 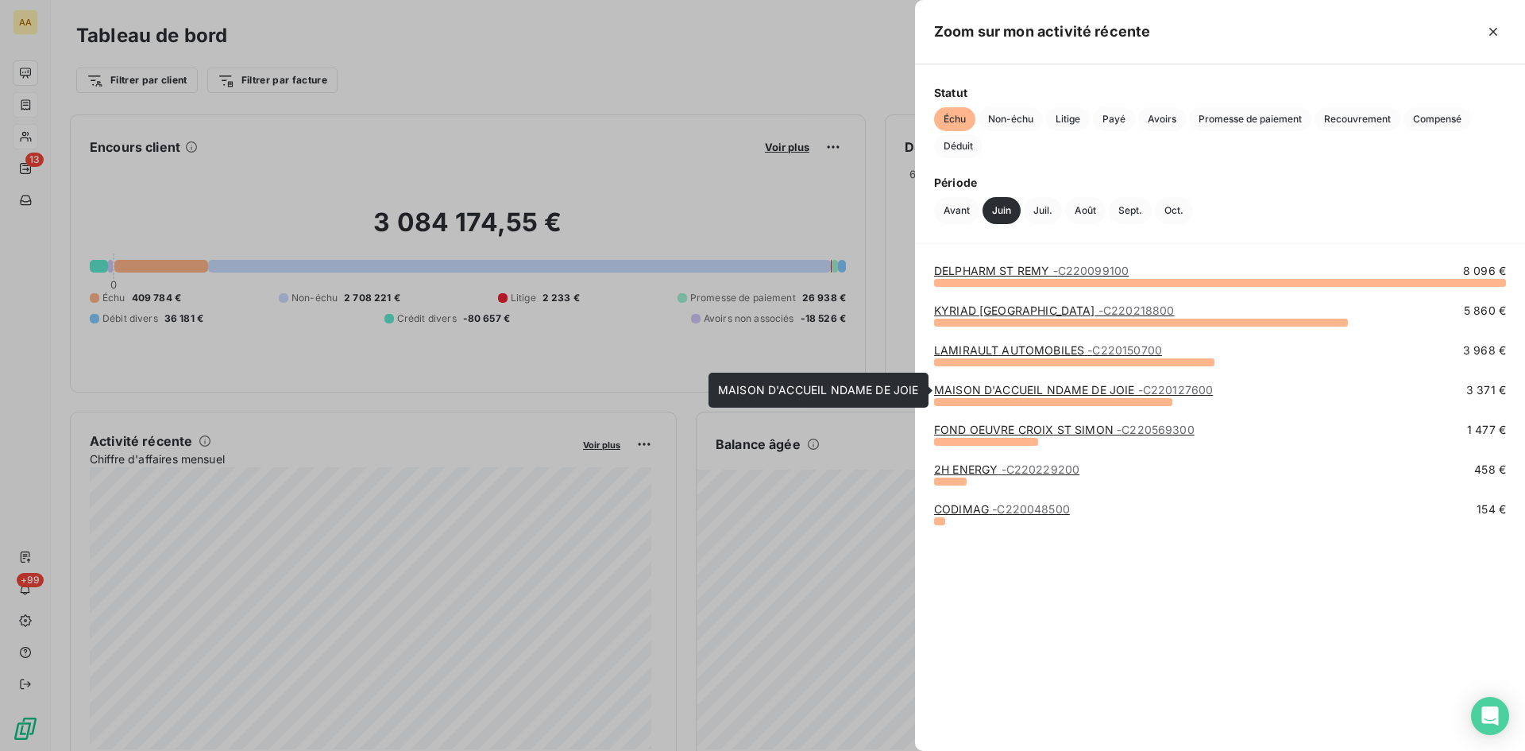 I want to click on span: - C220229200, so click(x=1040, y=469).